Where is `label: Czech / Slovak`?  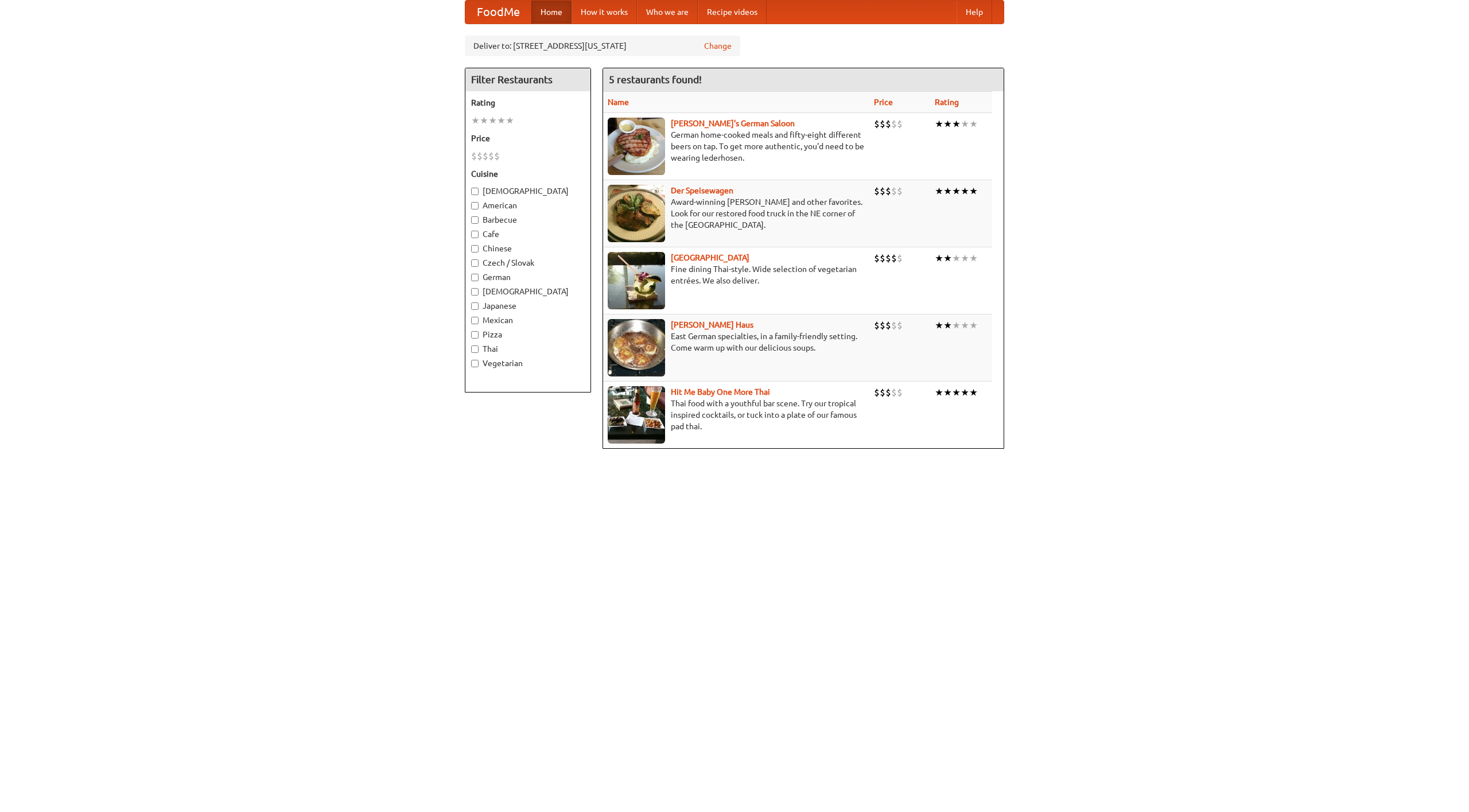 label: Czech / Slovak is located at coordinates (528, 263).